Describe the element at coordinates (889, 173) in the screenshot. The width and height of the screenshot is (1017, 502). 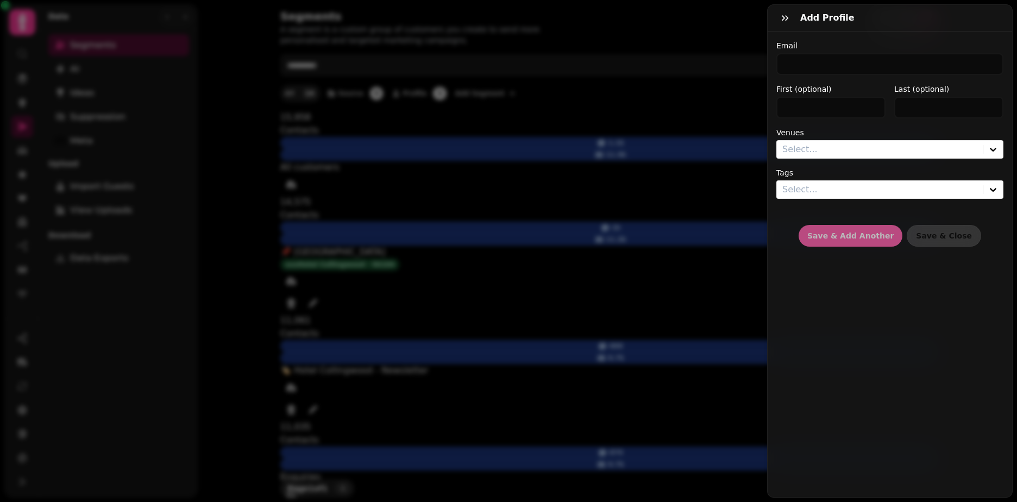
I see `label: Tags` at that location.